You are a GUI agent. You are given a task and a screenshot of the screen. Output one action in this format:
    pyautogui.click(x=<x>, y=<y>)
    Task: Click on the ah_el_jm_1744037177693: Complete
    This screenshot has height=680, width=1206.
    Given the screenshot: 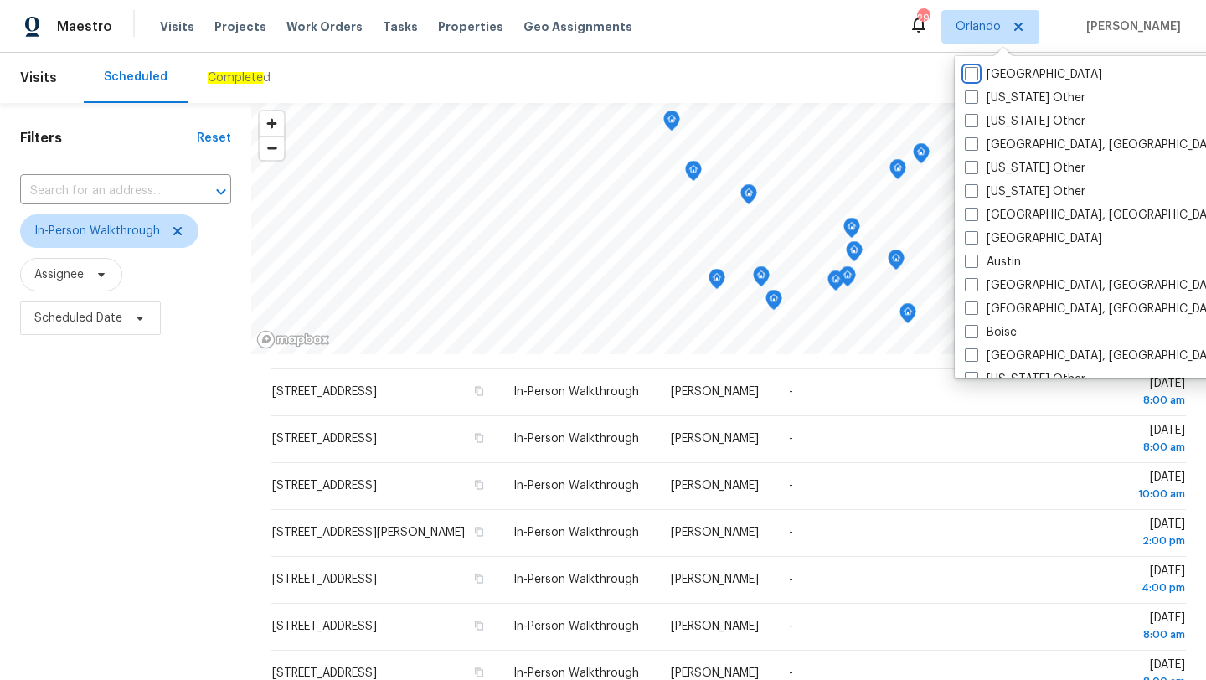 What is the action you would take?
    pyautogui.click(x=235, y=78)
    